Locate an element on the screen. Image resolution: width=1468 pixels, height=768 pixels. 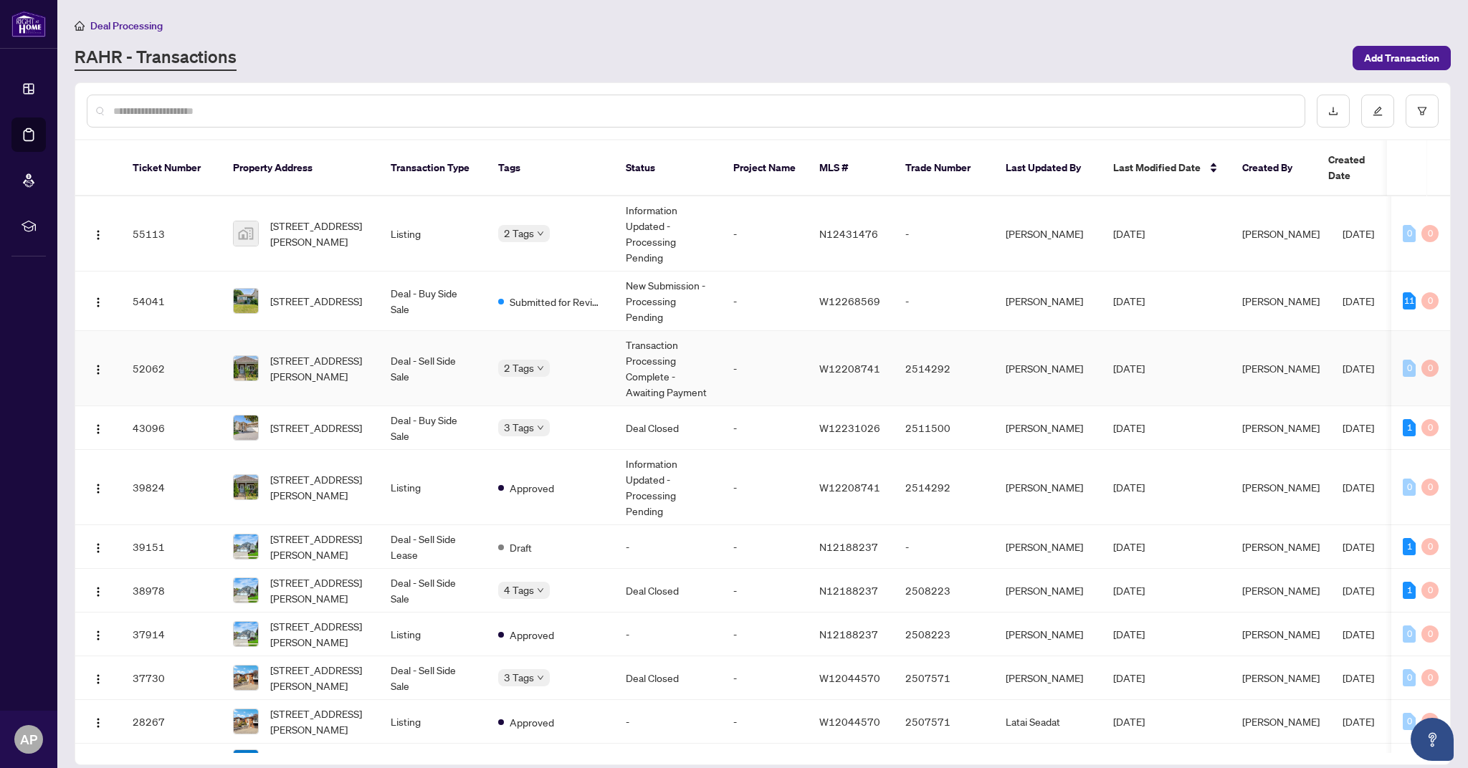
td: 39151 is located at coordinates (171, 547).